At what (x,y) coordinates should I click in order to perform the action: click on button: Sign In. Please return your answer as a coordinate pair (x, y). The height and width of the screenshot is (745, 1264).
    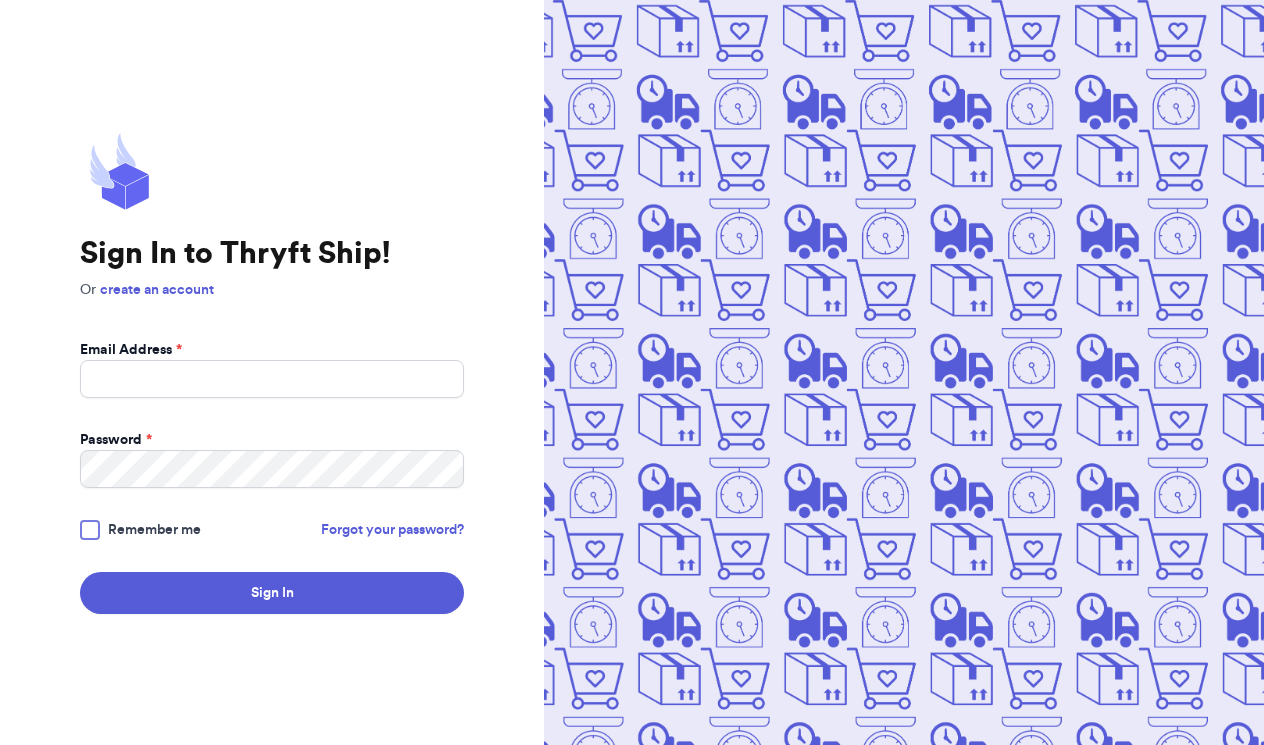
    Looking at the image, I should click on (272, 593).